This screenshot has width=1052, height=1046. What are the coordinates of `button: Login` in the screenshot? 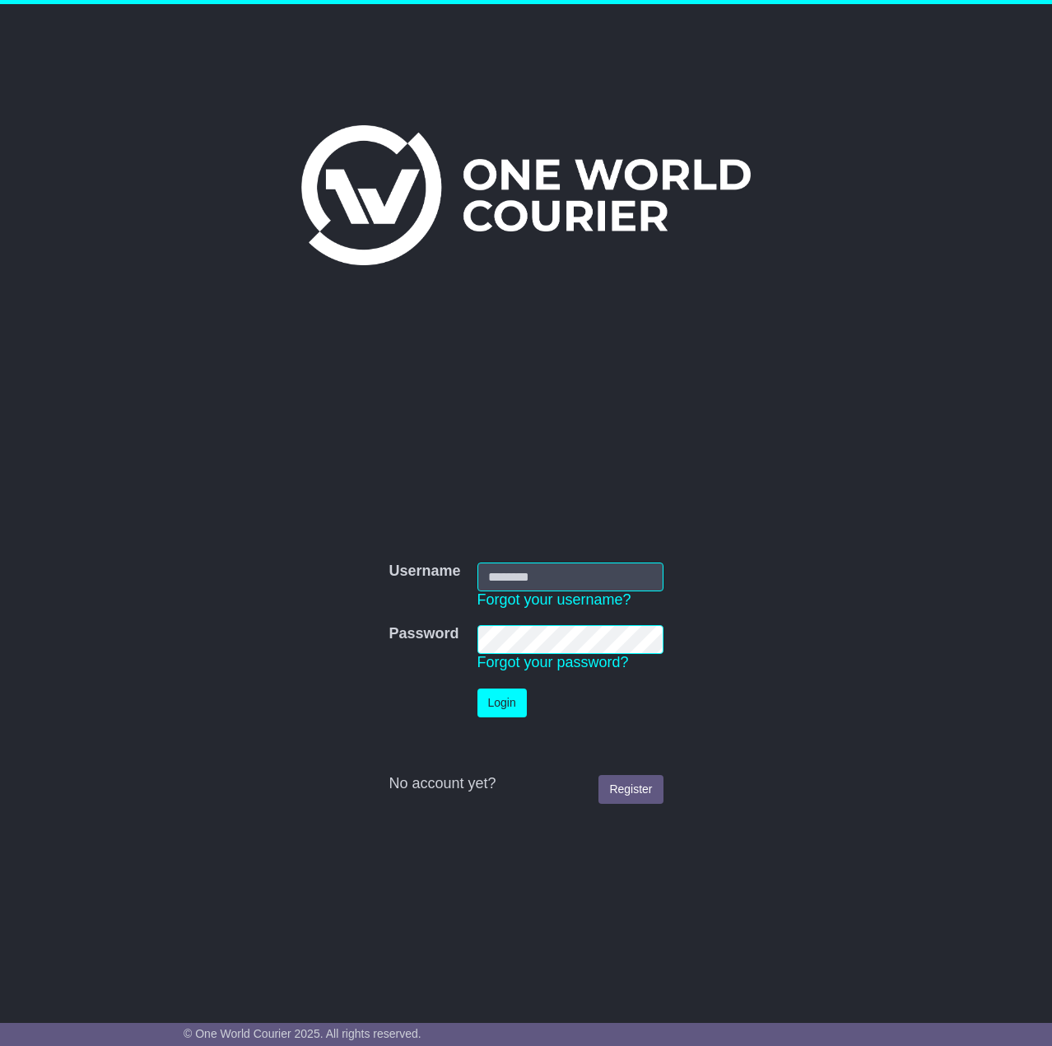 It's located at (502, 702).